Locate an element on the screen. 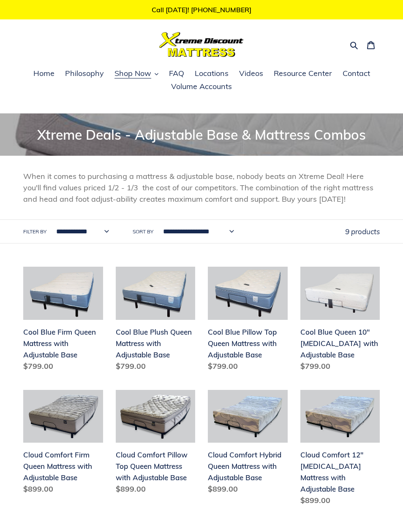 The height and width of the screenshot is (522, 403). a: Cloud Comfort Firm Queen Mattress with Adjustable Base is located at coordinates (63, 444).